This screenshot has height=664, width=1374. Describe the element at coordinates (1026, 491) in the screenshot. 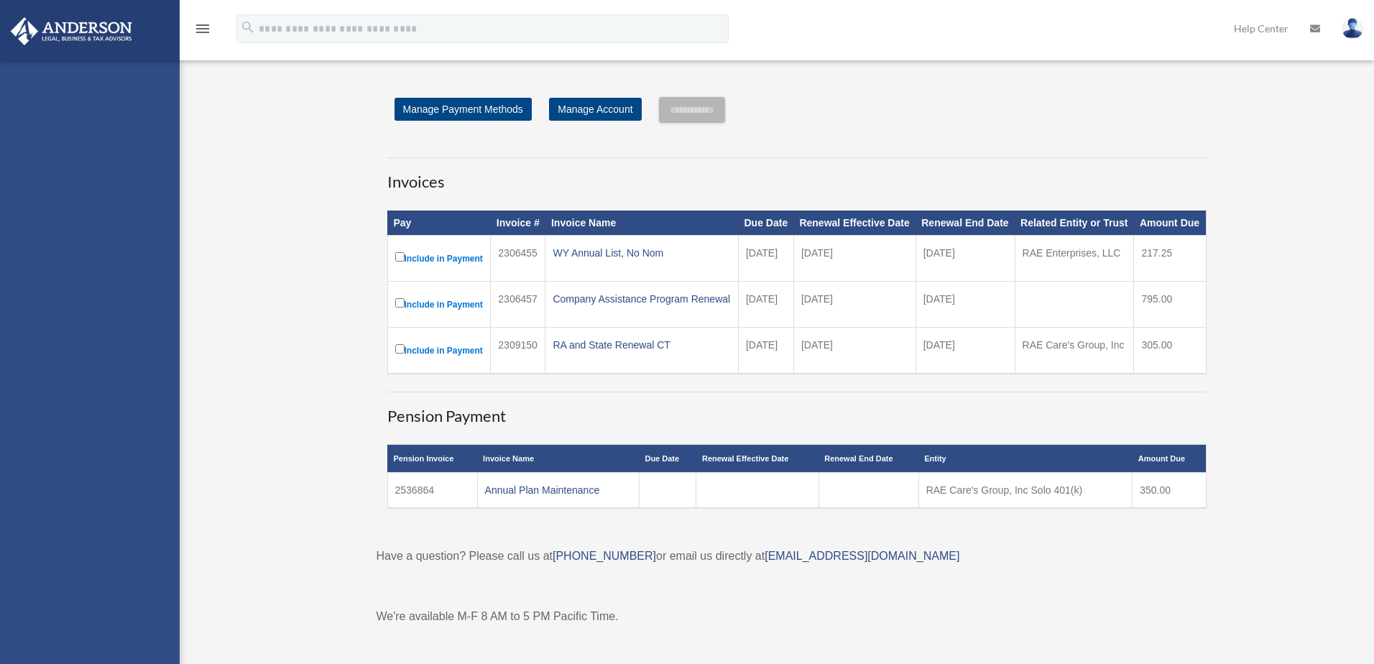

I see `td: RAE Care's Group, Inc Solo 401(k)` at that location.